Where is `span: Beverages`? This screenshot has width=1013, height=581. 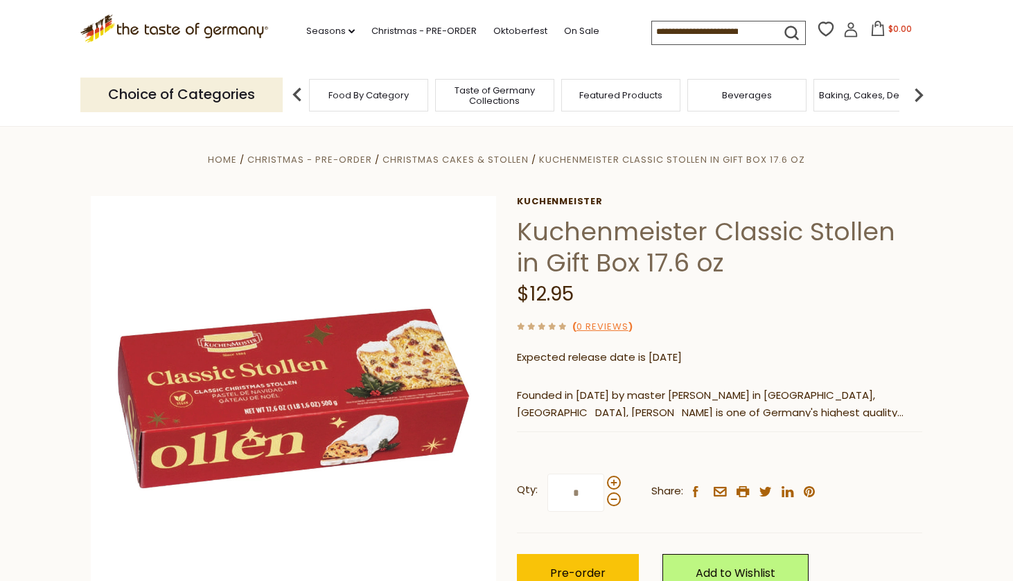 span: Beverages is located at coordinates (747, 95).